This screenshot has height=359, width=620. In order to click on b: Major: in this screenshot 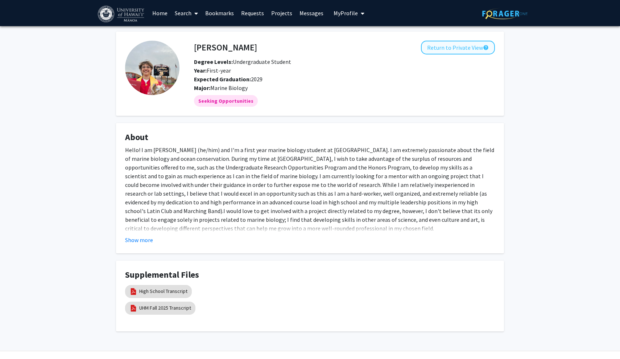, I will do `click(202, 88)`.